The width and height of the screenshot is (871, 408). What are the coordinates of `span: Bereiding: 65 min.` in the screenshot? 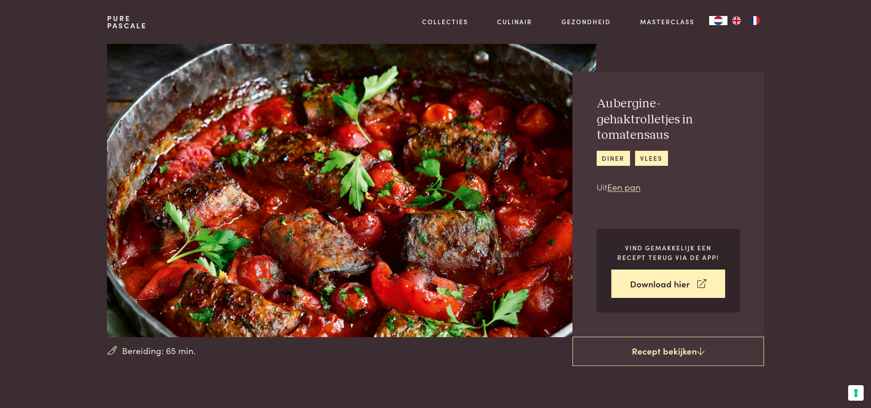 It's located at (159, 351).